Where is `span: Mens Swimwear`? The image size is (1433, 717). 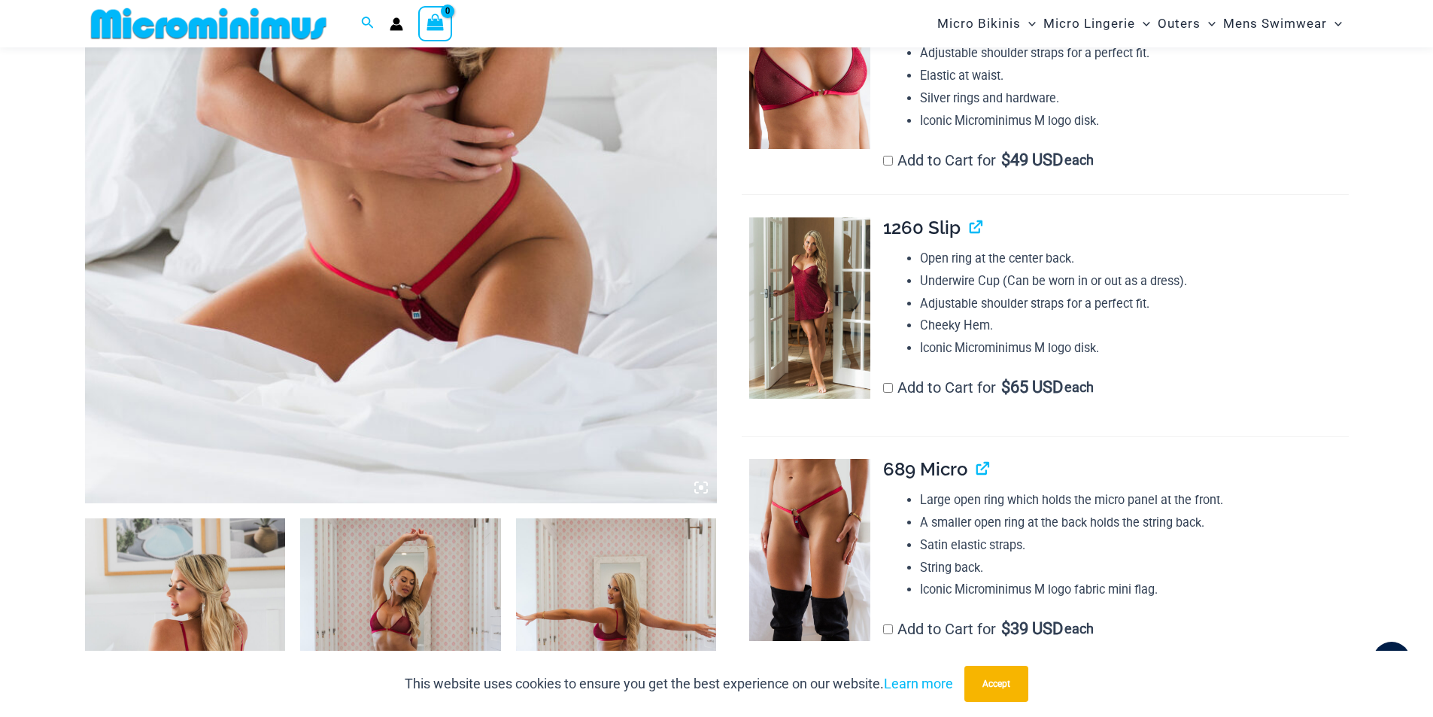 span: Mens Swimwear is located at coordinates (1275, 23).